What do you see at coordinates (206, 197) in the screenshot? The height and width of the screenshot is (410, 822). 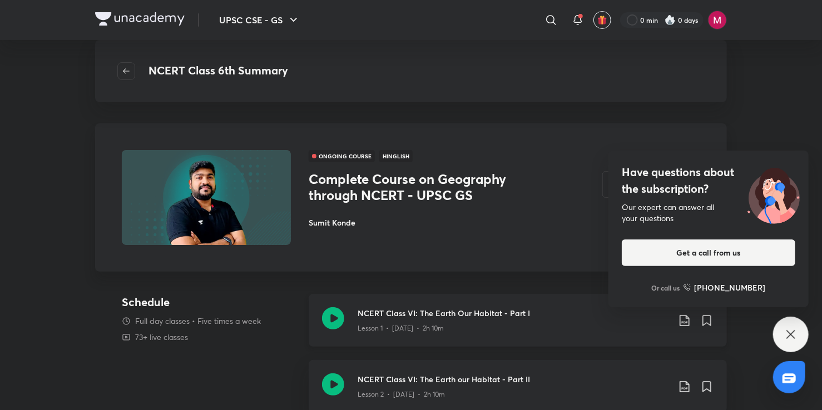 I see `img: Thumbnail` at bounding box center [206, 197].